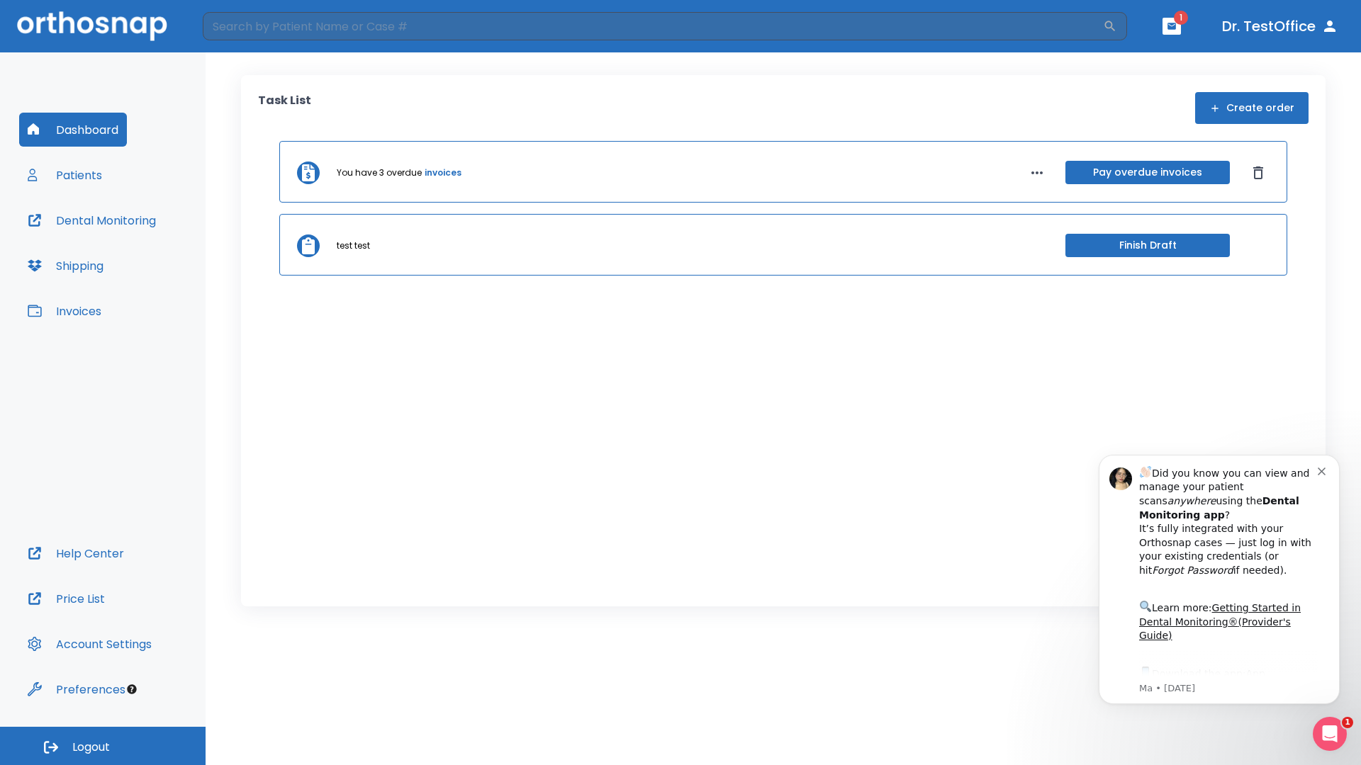 The image size is (1361, 765). I want to click on button: Invoices, so click(64, 311).